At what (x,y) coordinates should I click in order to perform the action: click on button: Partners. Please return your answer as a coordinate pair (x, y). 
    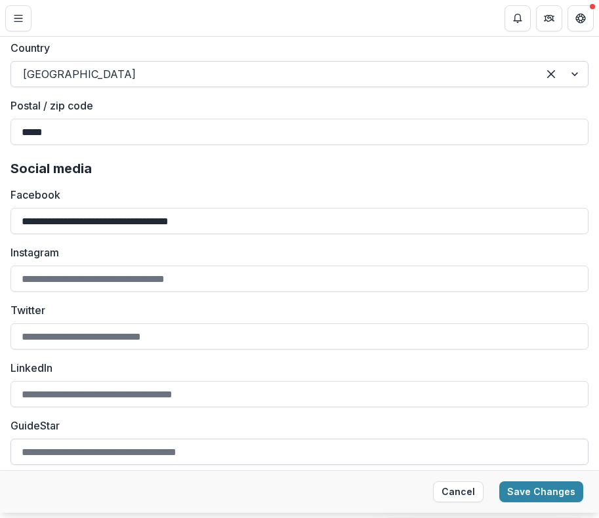
    Looking at the image, I should click on (549, 18).